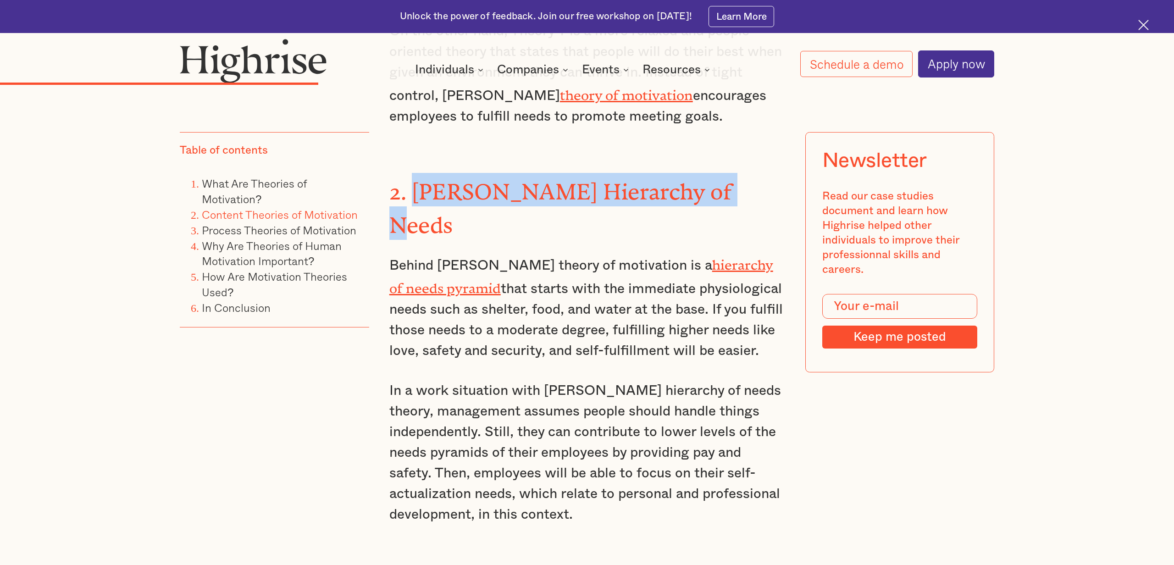  Describe the element at coordinates (900, 337) in the screenshot. I see `input: Keep me posted` at that location.